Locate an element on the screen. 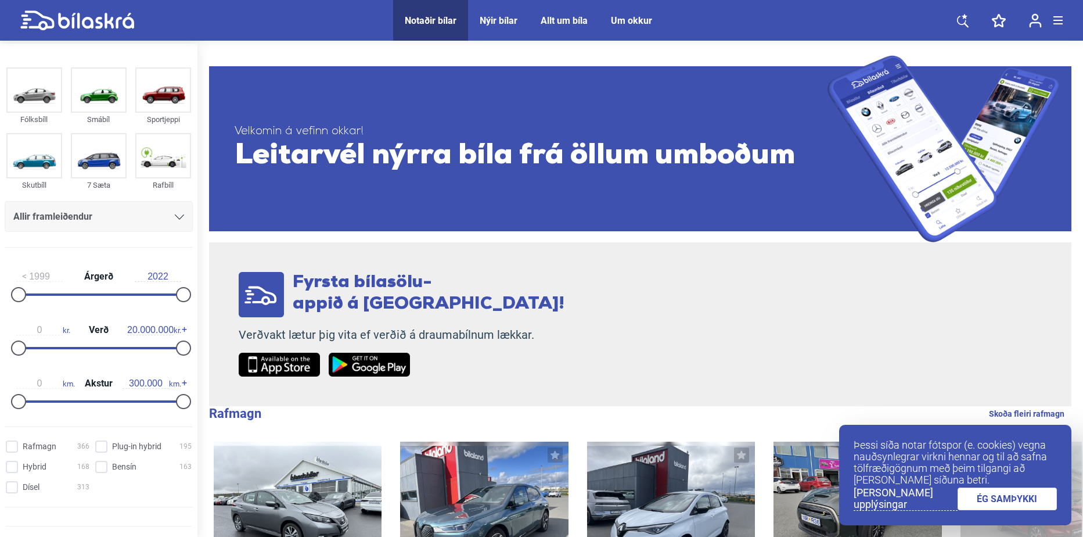 This screenshot has height=537, width=1083. div: Fólksbíll is located at coordinates (34, 119).